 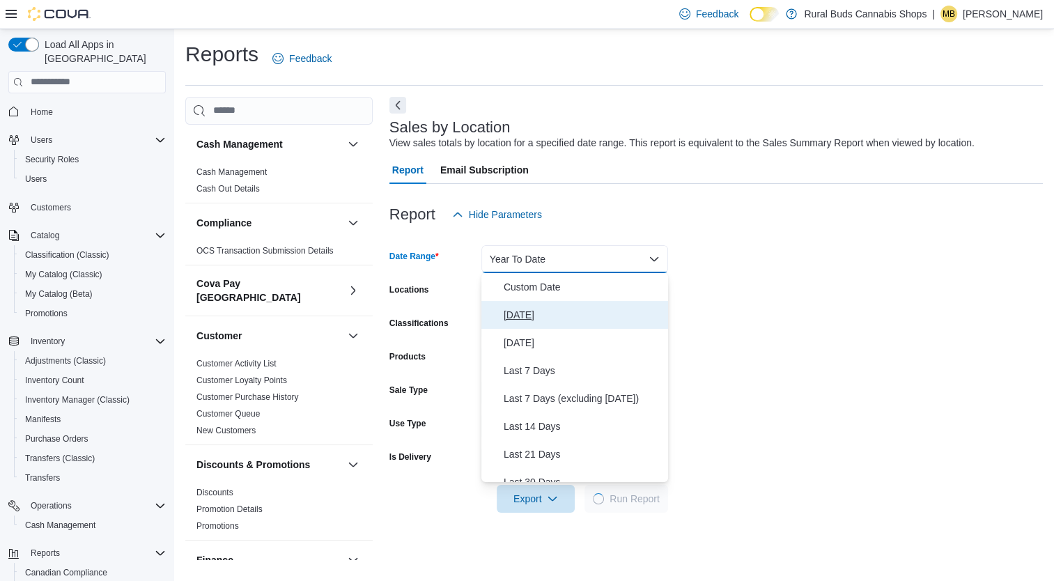 What do you see at coordinates (87, 111) in the screenshot?
I see `button: Home` at bounding box center [87, 111].